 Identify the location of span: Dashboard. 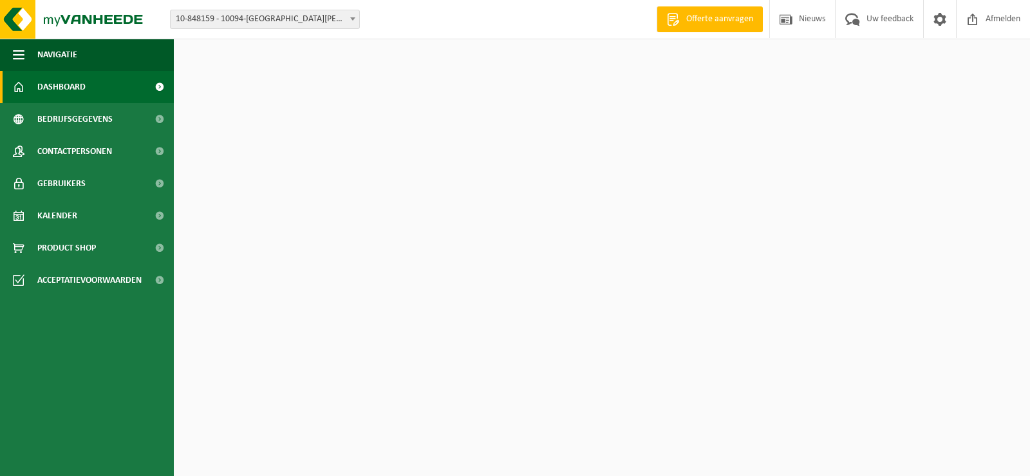
(61, 87).